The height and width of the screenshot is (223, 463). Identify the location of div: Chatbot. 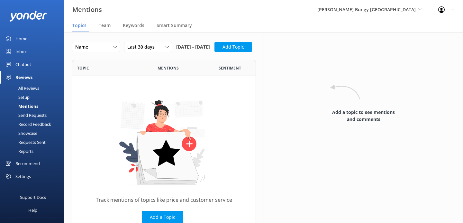
(23, 64).